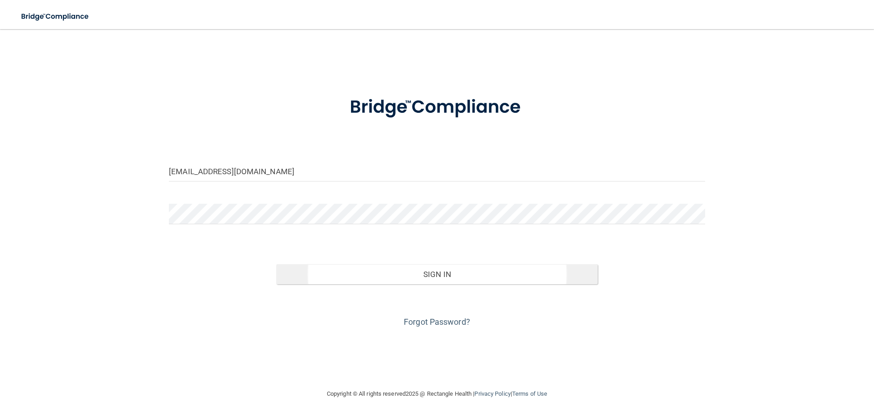 The height and width of the screenshot is (418, 874). Describe the element at coordinates (437, 171) in the screenshot. I see `input: Email` at that location.